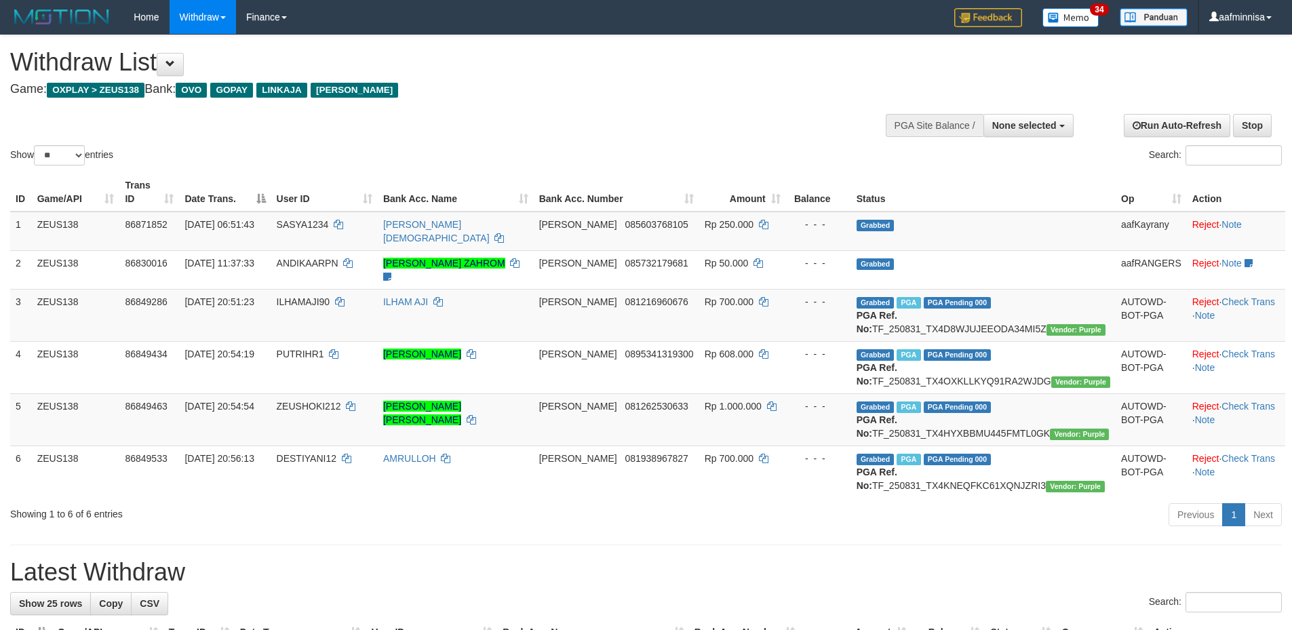 Image resolution: width=1292 pixels, height=630 pixels. I want to click on span: Show 25 rows, so click(50, 603).